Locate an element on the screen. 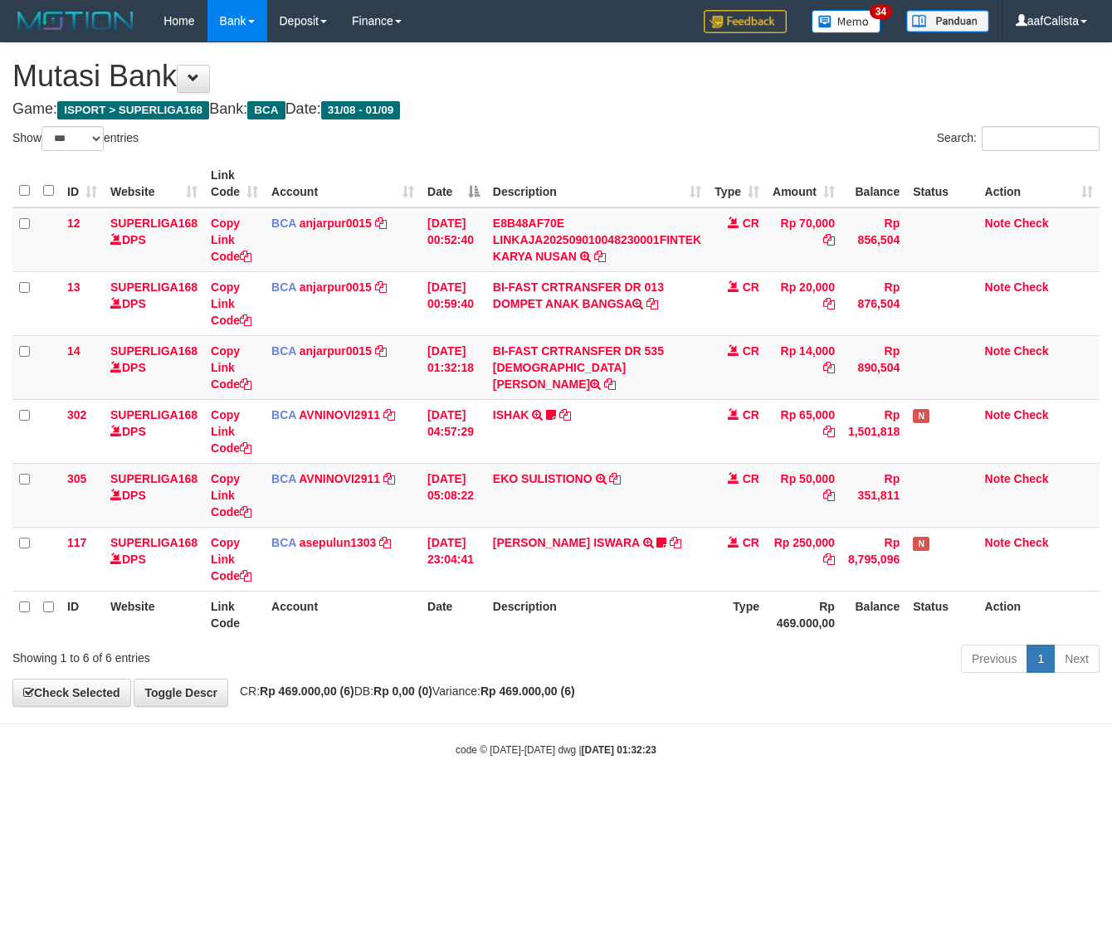 This screenshot has height=940, width=1112. th: Type: activate to sort column ascending is located at coordinates (737, 183).